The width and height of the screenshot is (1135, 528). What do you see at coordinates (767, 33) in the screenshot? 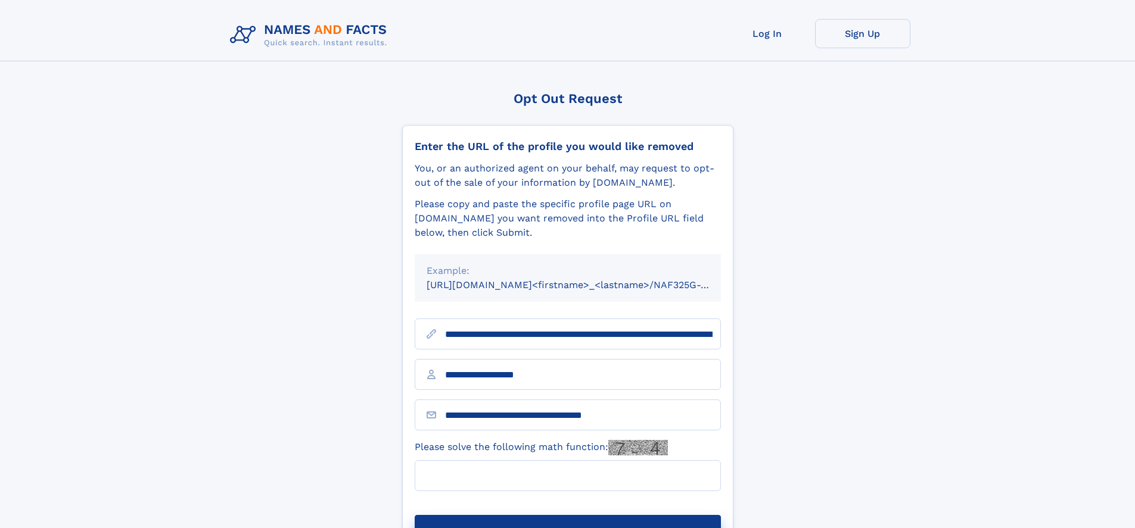
I see `a: Log In` at bounding box center [767, 33].